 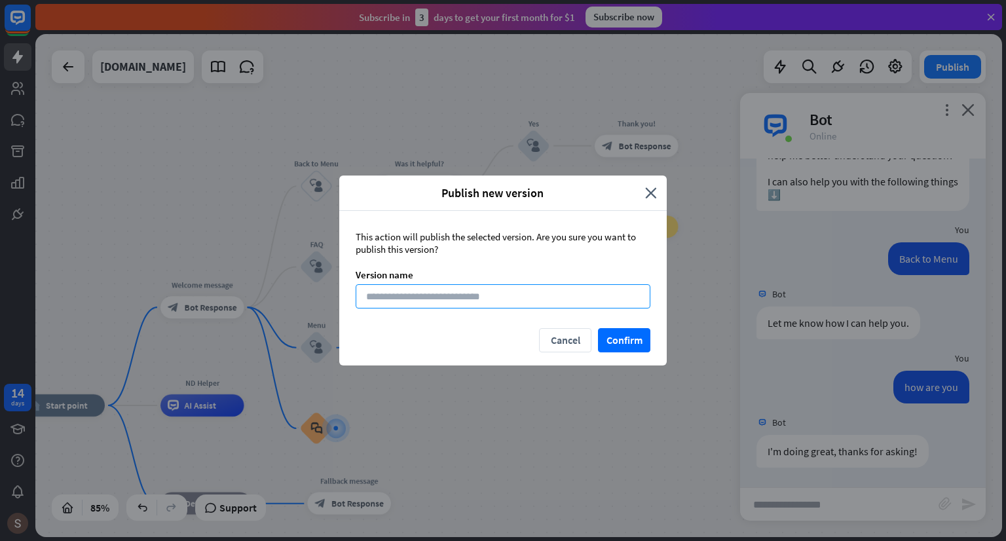 I want to click on i: close, so click(x=651, y=193).